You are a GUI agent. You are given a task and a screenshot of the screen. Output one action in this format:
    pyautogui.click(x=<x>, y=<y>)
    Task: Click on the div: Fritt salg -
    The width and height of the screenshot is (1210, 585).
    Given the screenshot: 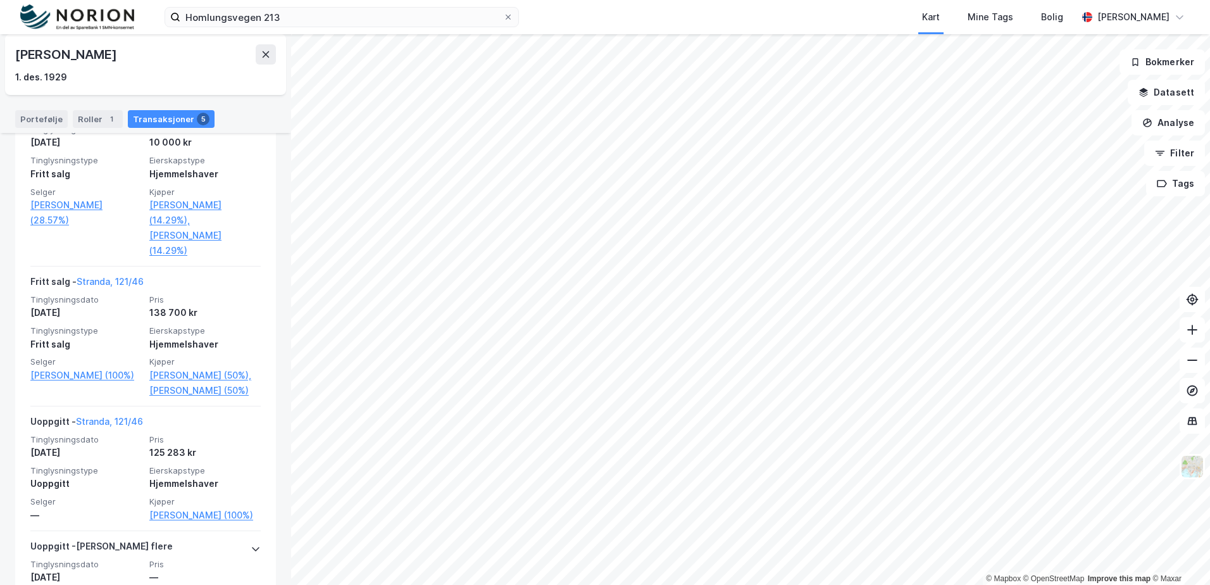 What is the action you would take?
    pyautogui.click(x=87, y=284)
    